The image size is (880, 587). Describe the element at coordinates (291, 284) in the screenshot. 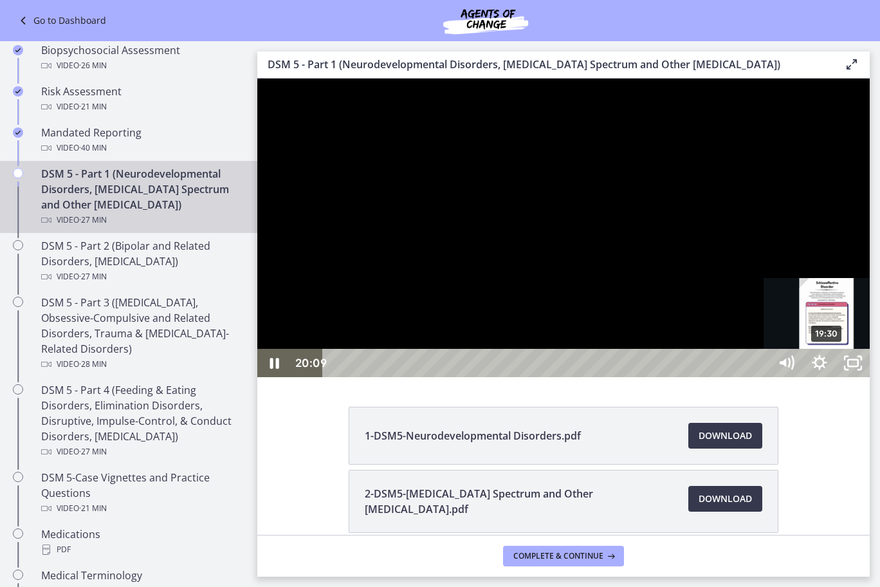

I see `div: Playbar` at that location.